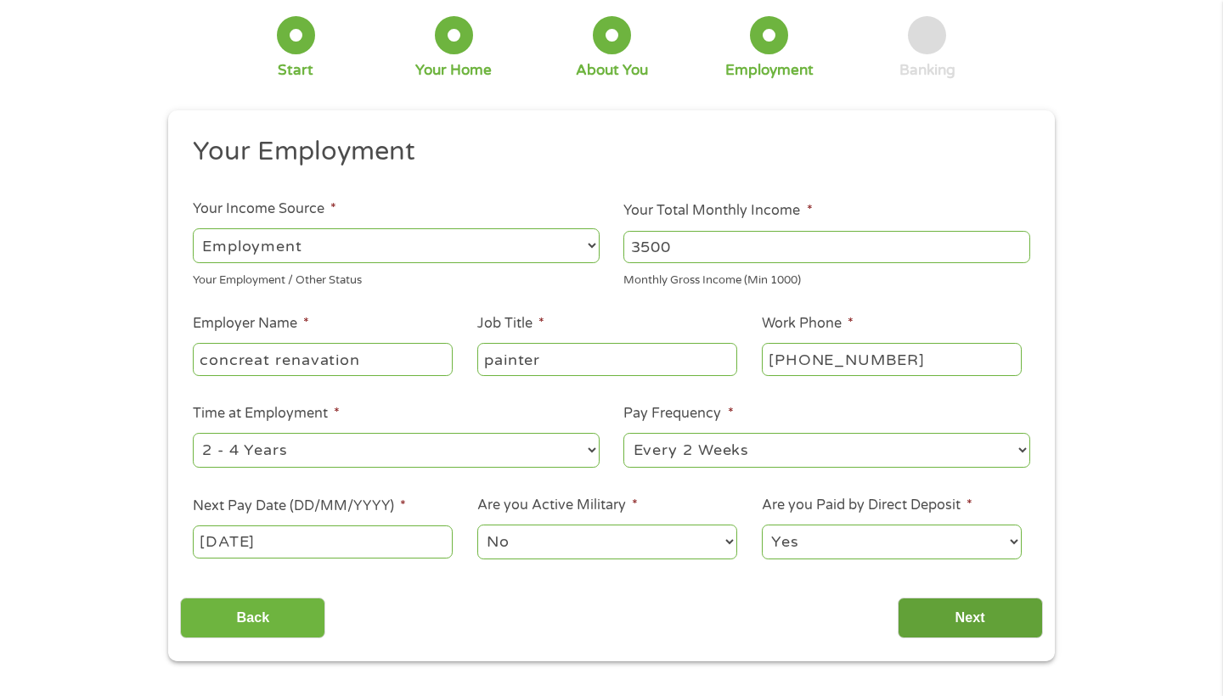  I want to click on div: Monthly Gross Income (Min 1000), so click(826, 278).